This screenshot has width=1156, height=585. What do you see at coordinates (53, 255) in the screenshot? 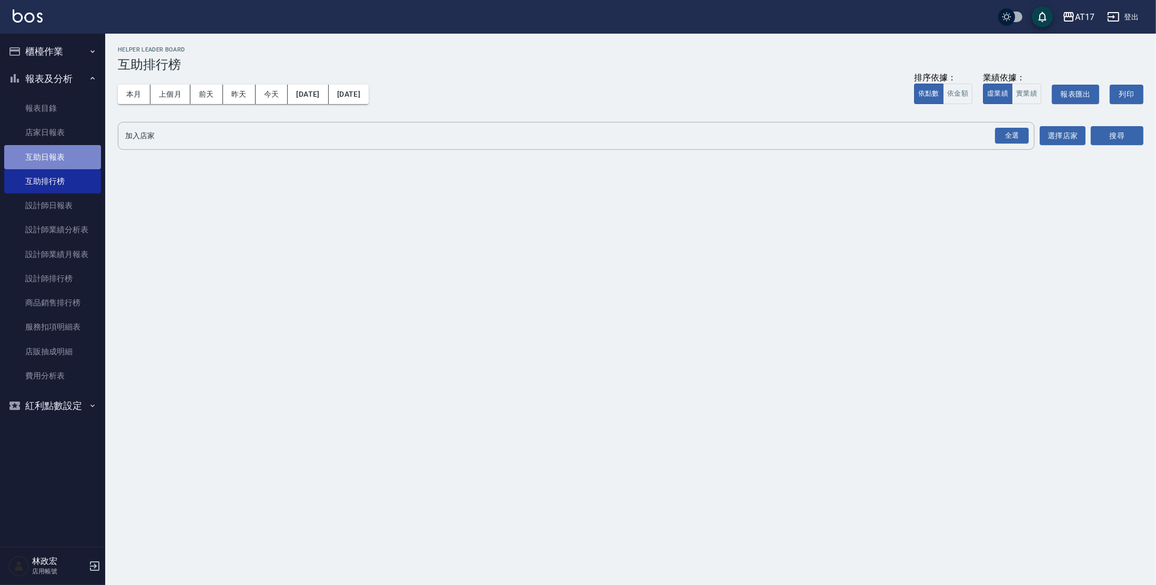
I see `a: 設計師業績月報表` at bounding box center [53, 255].